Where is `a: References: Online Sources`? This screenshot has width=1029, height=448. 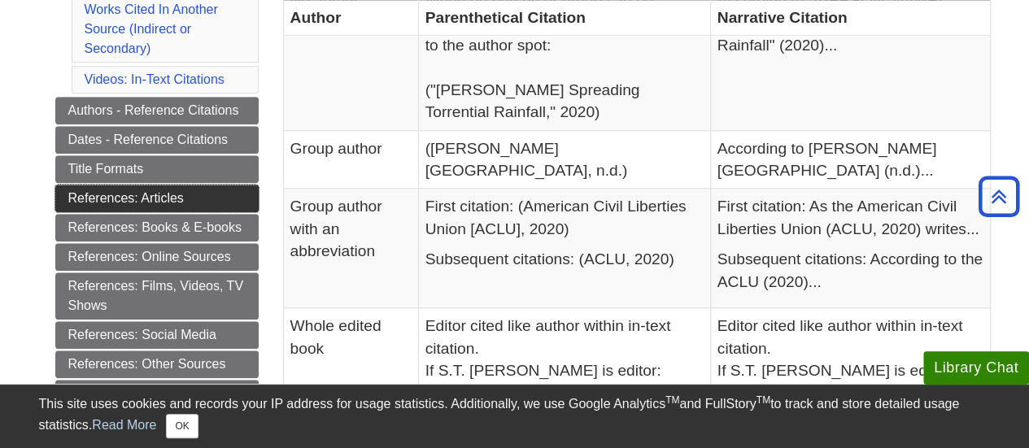
a: References: Online Sources is located at coordinates (157, 257).